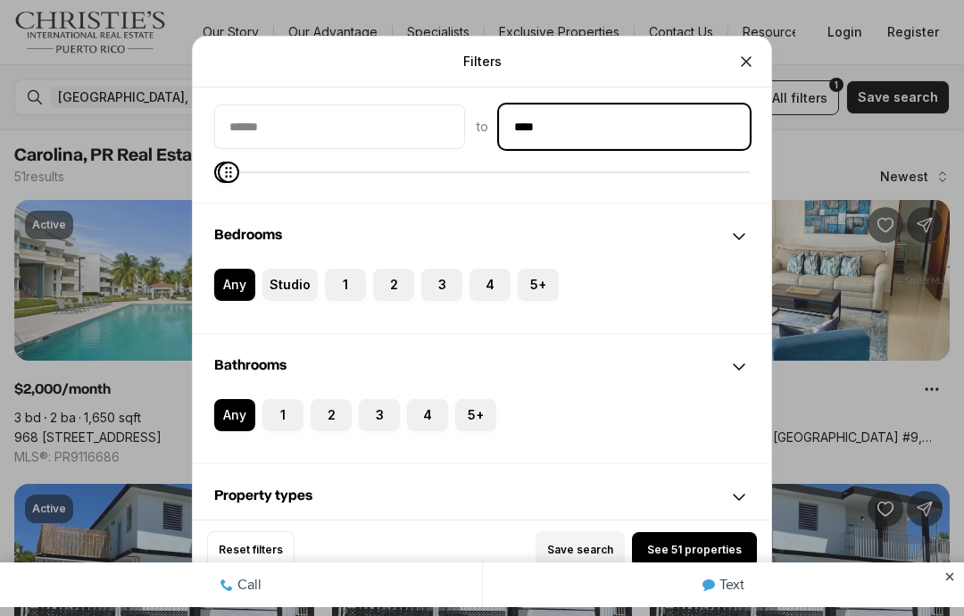  I want to click on label: Studio, so click(290, 285).